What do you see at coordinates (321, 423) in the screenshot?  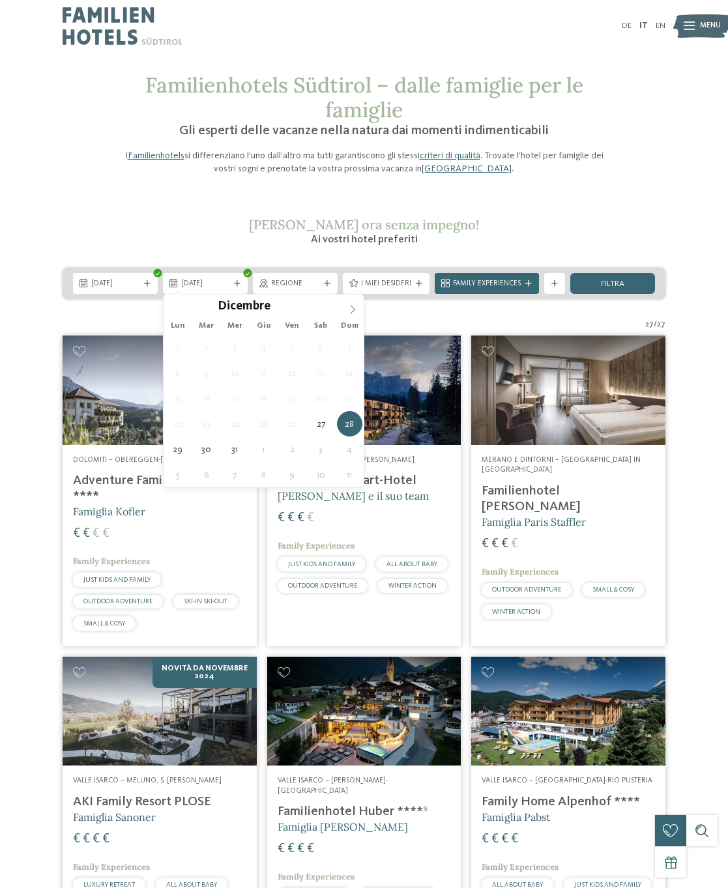 I see `span: Dicembre 27, 2025` at bounding box center [321, 423].